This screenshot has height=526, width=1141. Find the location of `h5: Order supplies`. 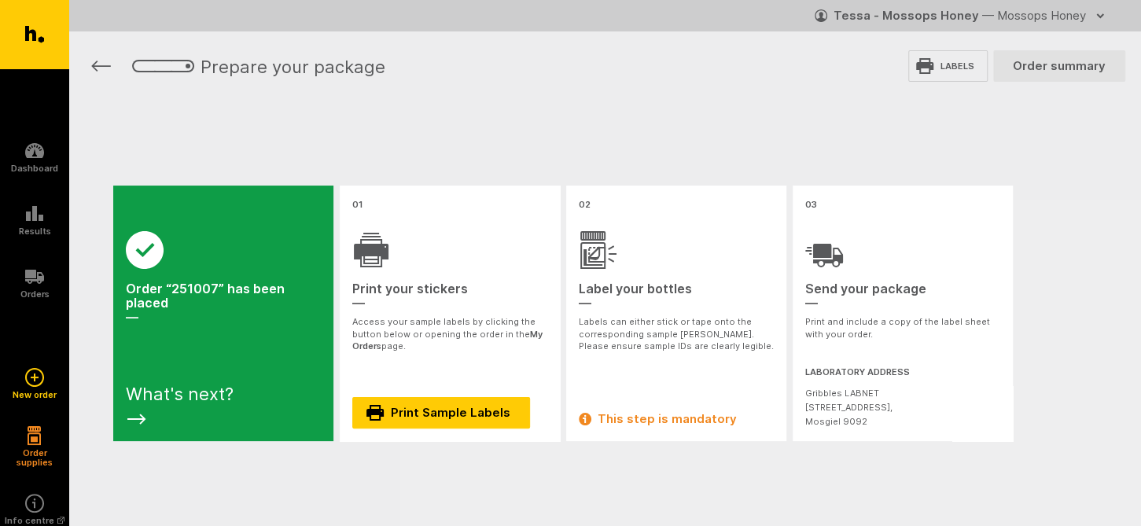

h5: Order supplies is located at coordinates (35, 458).